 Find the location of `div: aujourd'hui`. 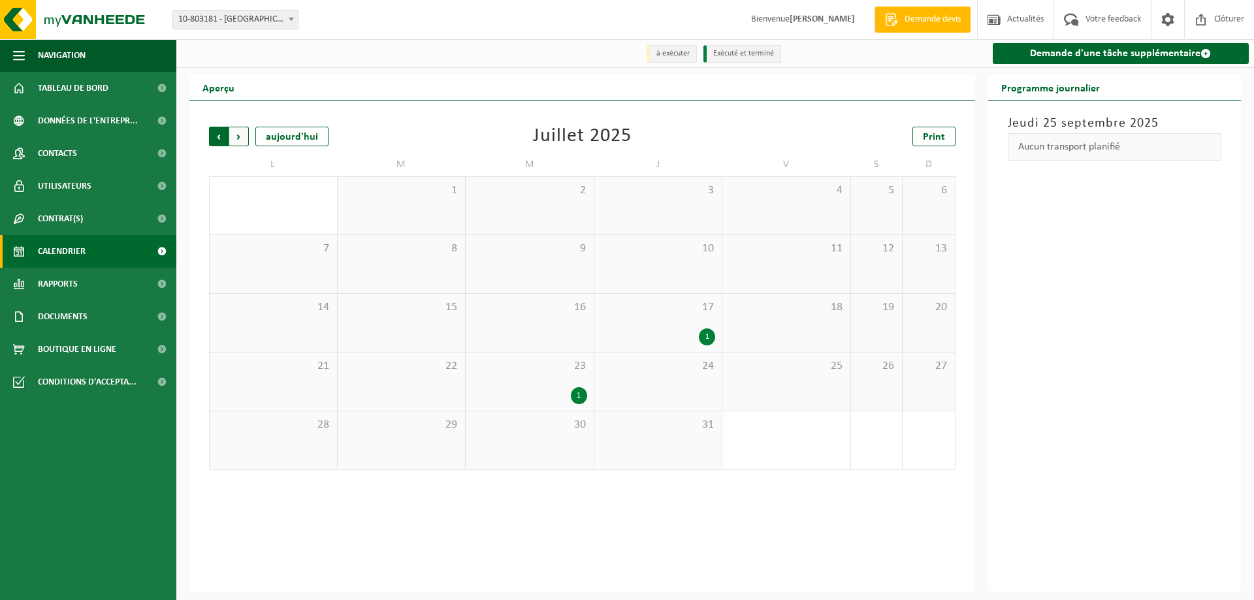

div: aujourd'hui is located at coordinates (292, 137).